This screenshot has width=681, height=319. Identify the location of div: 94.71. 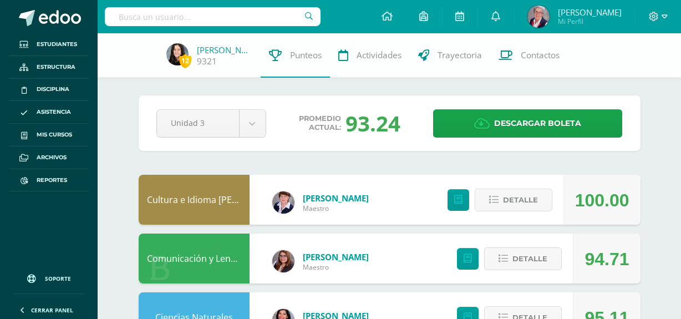
(607, 259).